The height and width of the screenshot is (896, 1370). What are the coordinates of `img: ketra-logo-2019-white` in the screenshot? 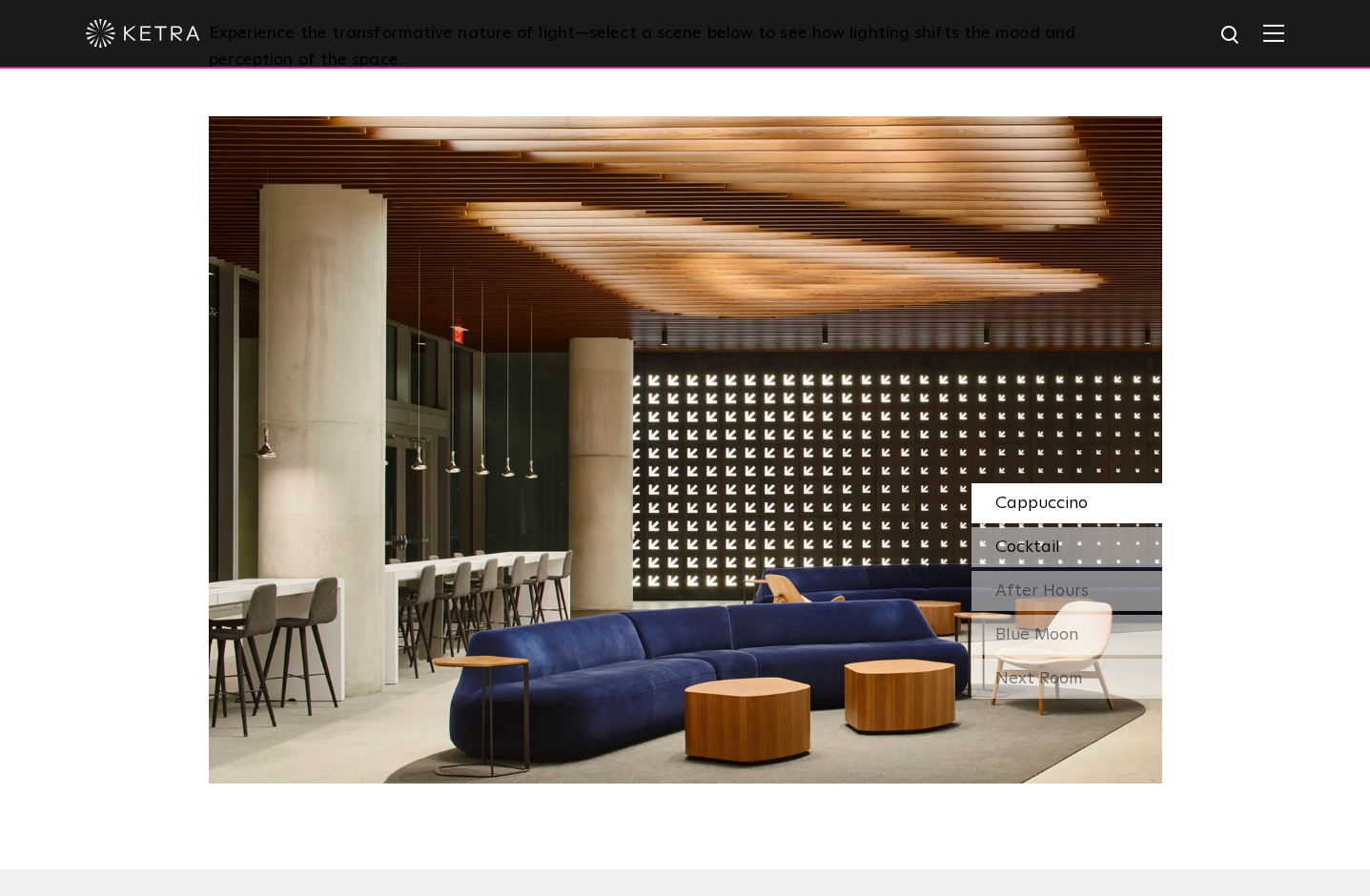 It's located at (143, 34).